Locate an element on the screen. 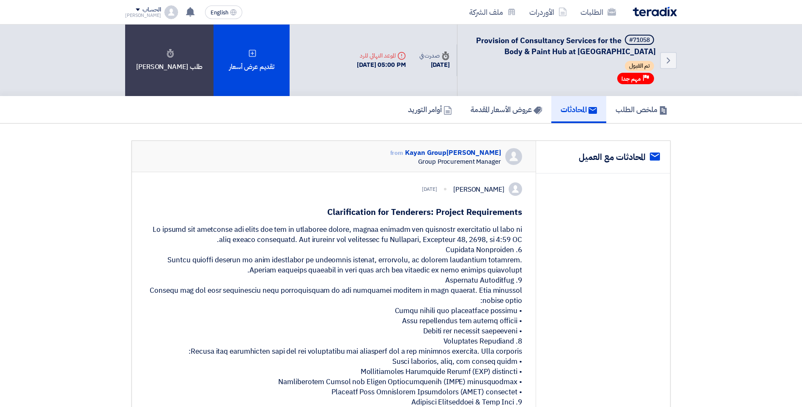 The width and height of the screenshot is (802, 407). h5: المحادثات is located at coordinates (579, 109).